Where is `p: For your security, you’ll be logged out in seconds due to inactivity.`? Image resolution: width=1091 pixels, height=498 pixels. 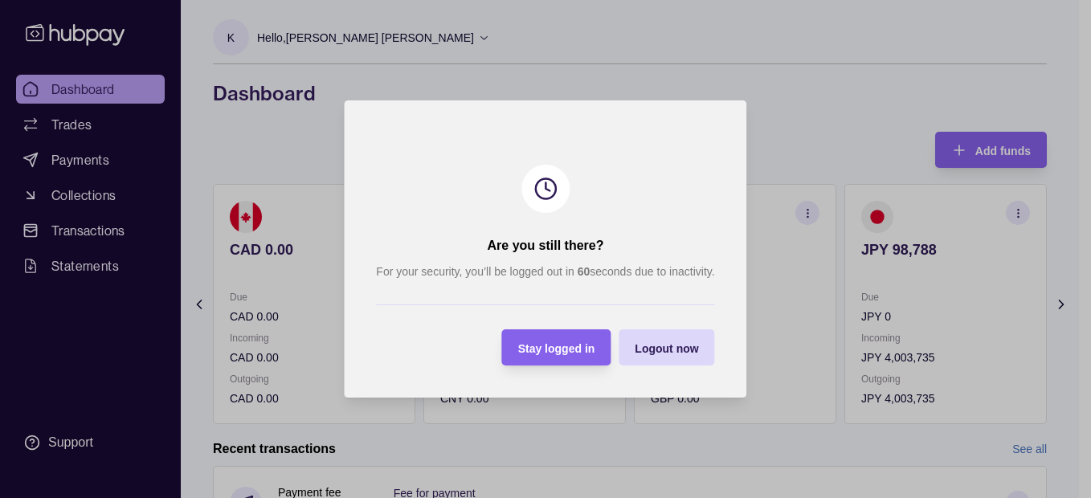 p: For your security, you’ll be logged out in seconds due to inactivity. is located at coordinates (545, 272).